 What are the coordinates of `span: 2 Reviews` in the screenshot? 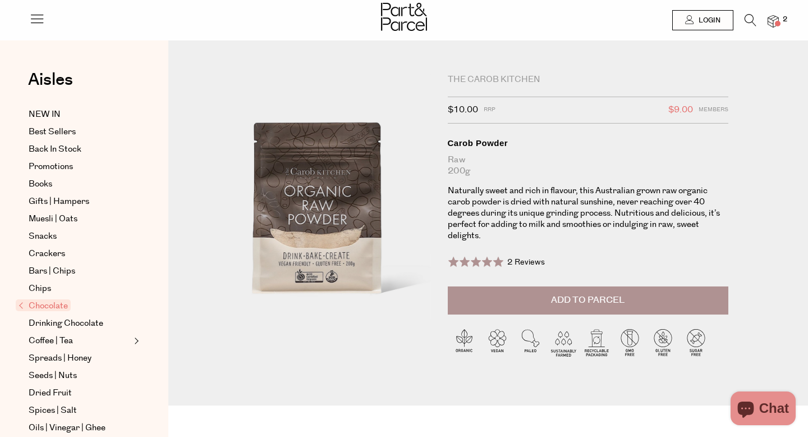 It's located at (526, 262).